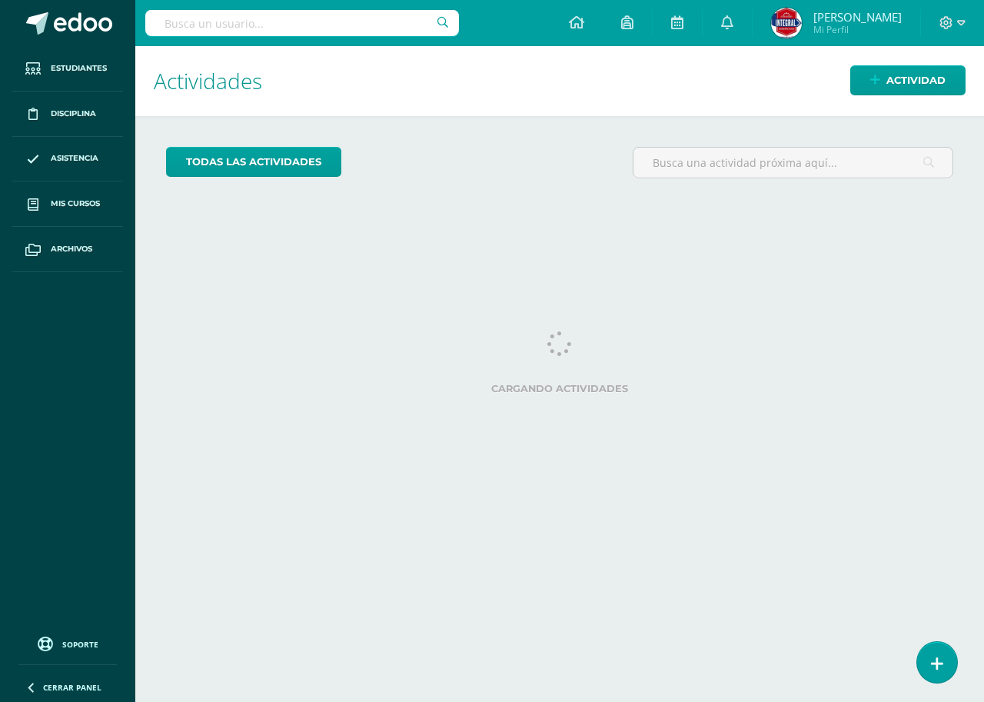 The image size is (984, 702). What do you see at coordinates (68, 249) in the screenshot?
I see `a: Archivos` at bounding box center [68, 249].